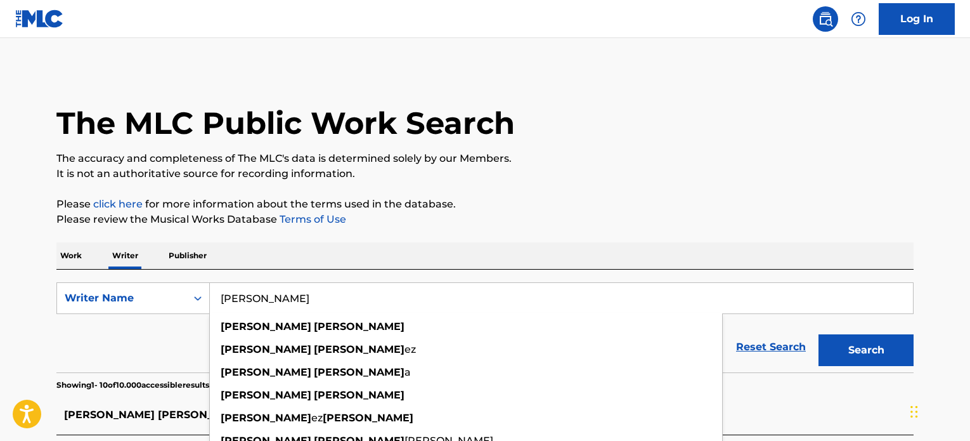 The height and width of the screenshot is (441, 970). I want to click on button: Search, so click(866, 350).